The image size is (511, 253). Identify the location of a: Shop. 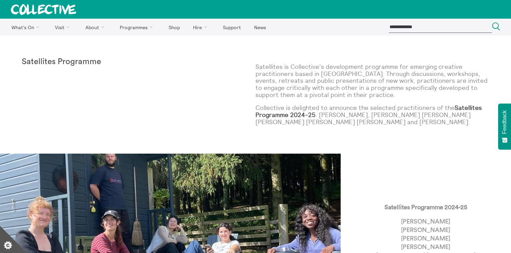
(174, 27).